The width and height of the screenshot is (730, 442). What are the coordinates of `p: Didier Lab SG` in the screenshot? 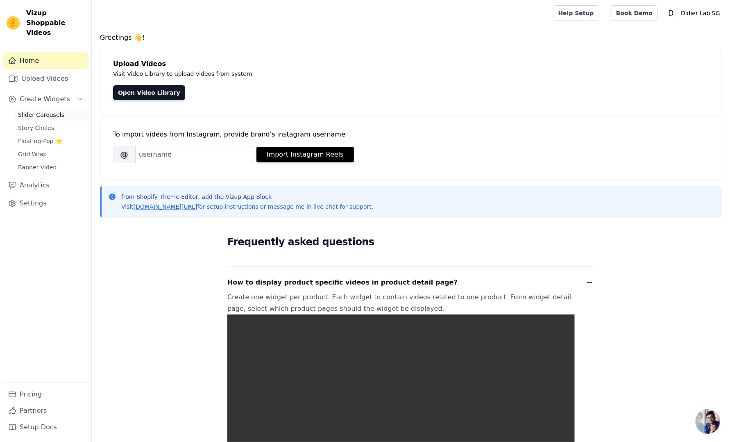 It's located at (701, 13).